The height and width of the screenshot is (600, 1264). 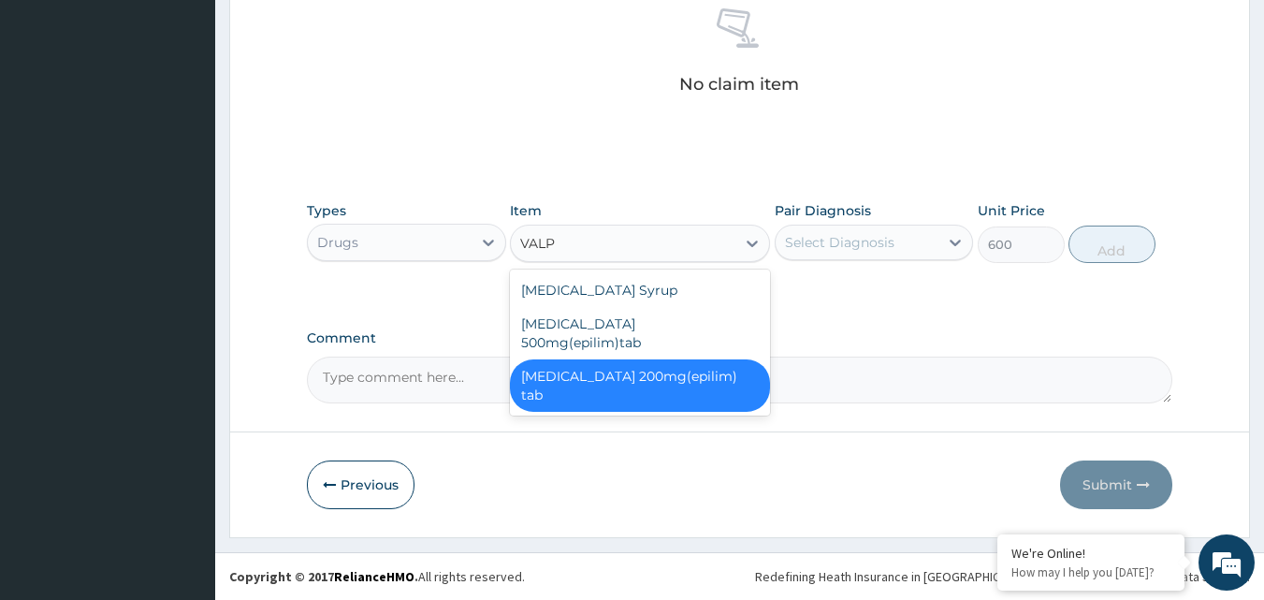 I want to click on div: Drugs, so click(x=338, y=242).